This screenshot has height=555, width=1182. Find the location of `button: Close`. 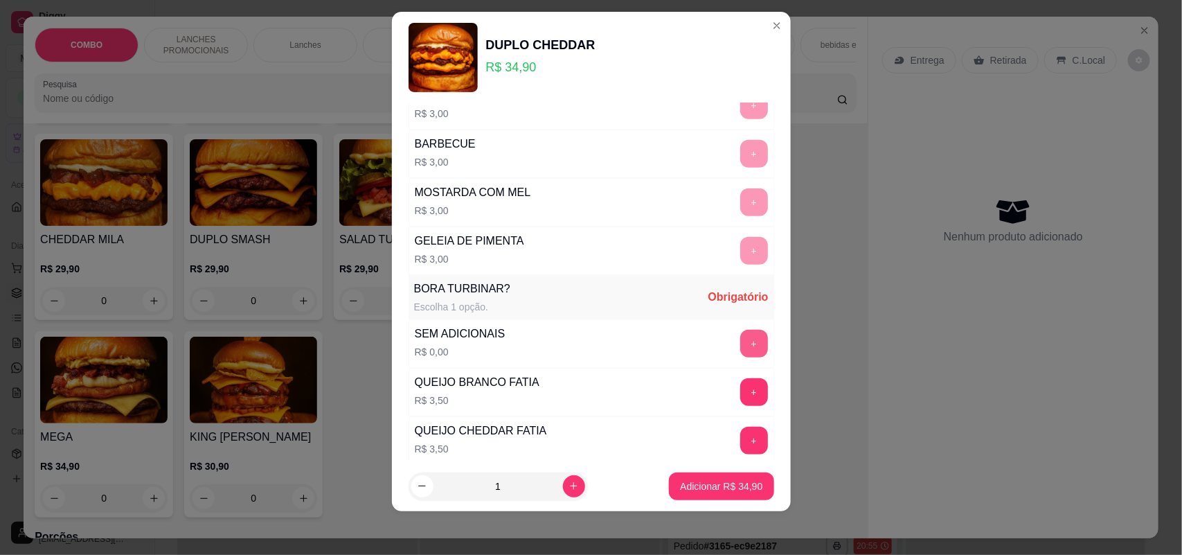

button: Close is located at coordinates (777, 26).